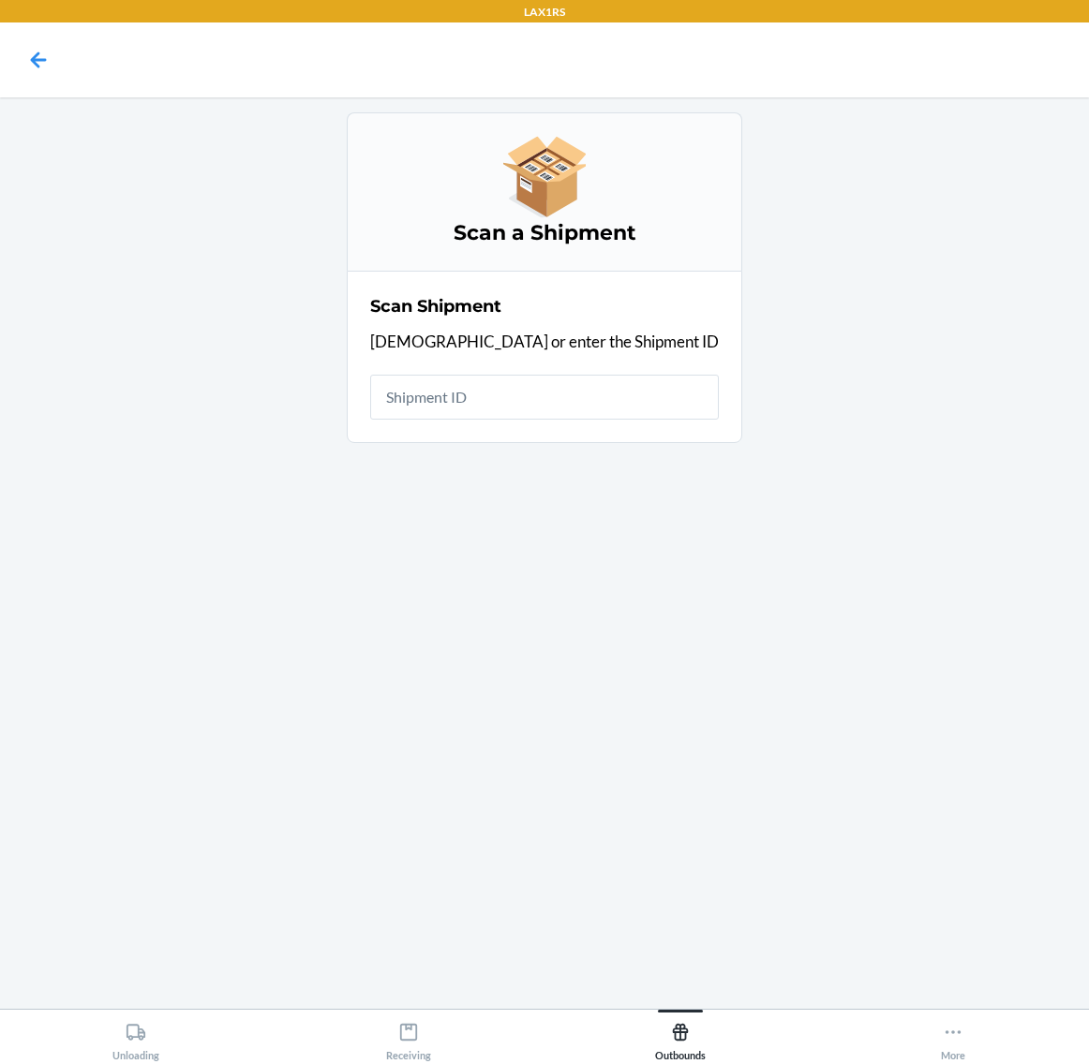 This screenshot has height=1064, width=1089. Describe the element at coordinates (544, 397) in the screenshot. I see `input: Shipment ID` at that location.